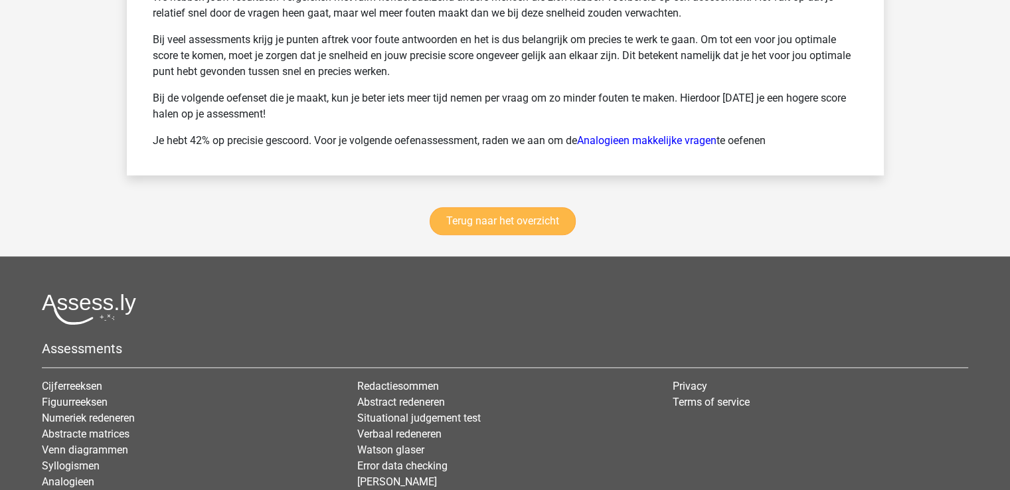  What do you see at coordinates (419, 418) in the screenshot?
I see `a: Situational judgement test` at bounding box center [419, 418].